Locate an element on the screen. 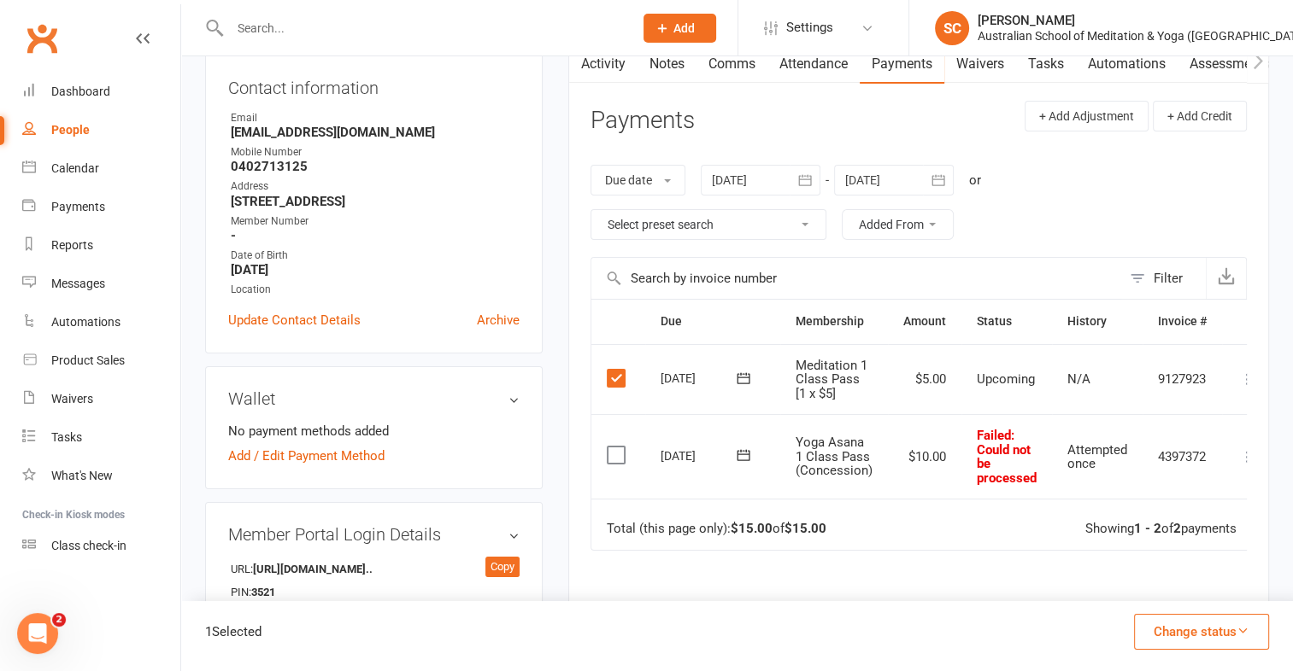 Image resolution: width=1293 pixels, height=671 pixels. th: Status is located at coordinates (1006, 321).